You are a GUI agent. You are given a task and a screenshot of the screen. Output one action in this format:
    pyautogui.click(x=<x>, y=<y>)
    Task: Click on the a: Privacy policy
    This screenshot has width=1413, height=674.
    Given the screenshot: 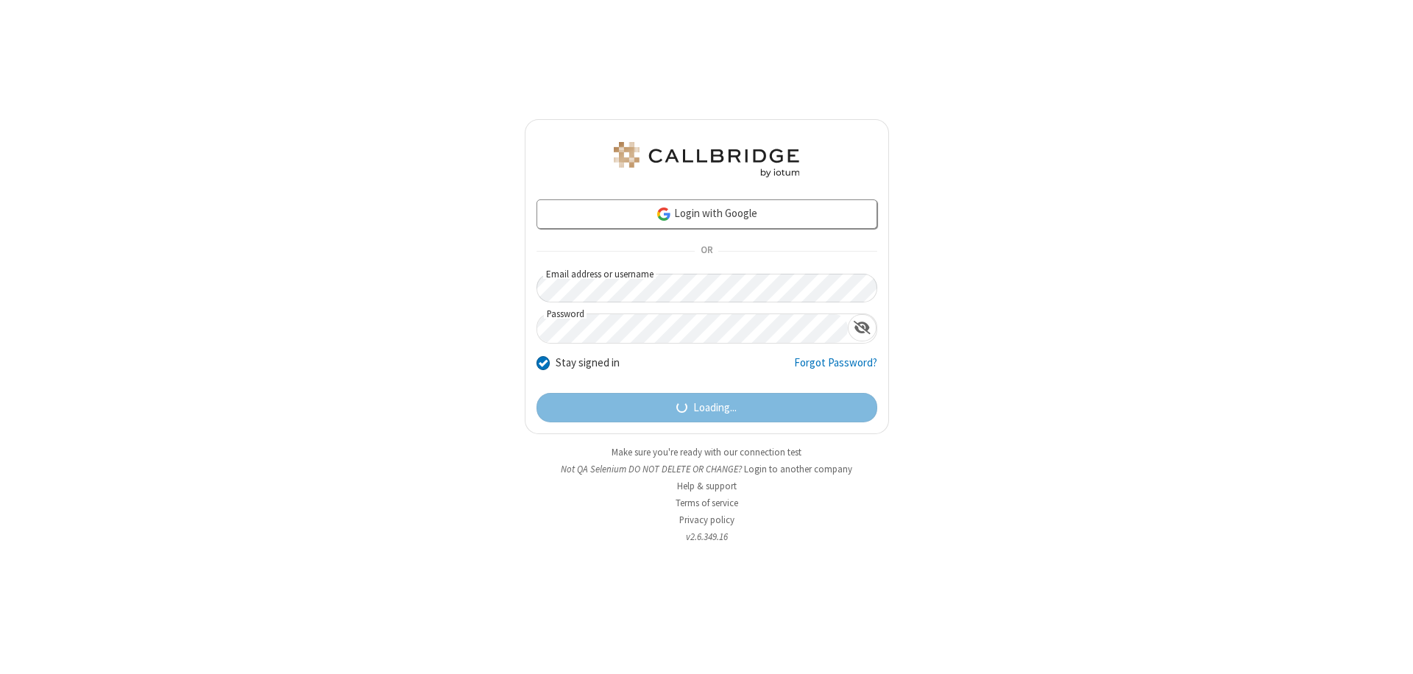 What is the action you would take?
    pyautogui.click(x=706, y=519)
    